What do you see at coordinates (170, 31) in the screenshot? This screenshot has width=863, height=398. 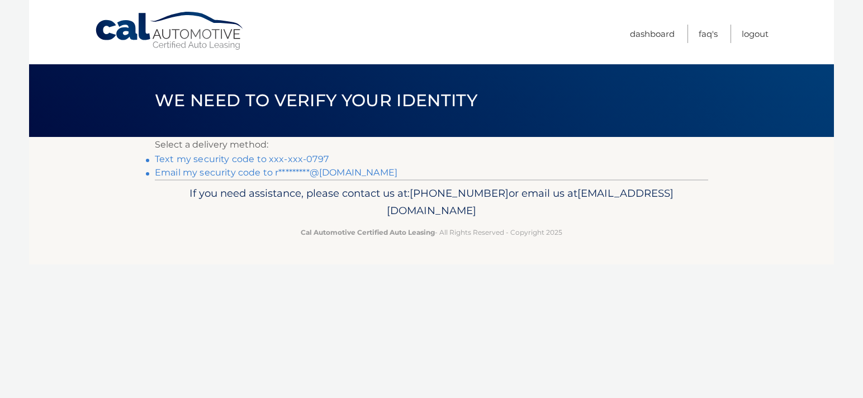 I see `a: Cal Automotive` at bounding box center [170, 31].